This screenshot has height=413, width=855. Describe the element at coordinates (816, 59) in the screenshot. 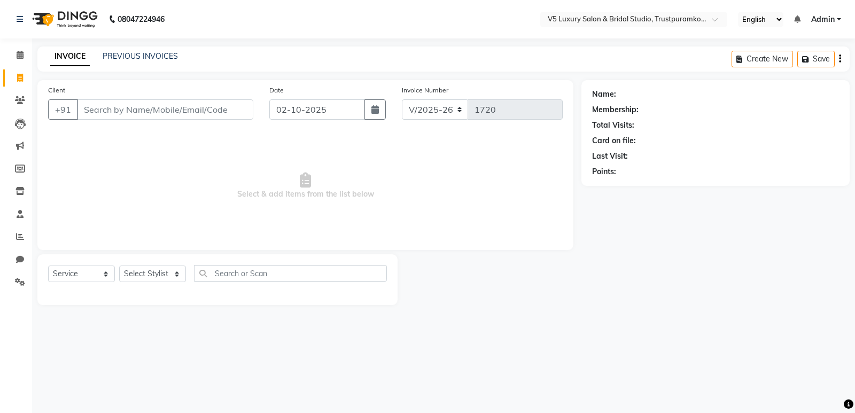

I see `button: Save` at that location.